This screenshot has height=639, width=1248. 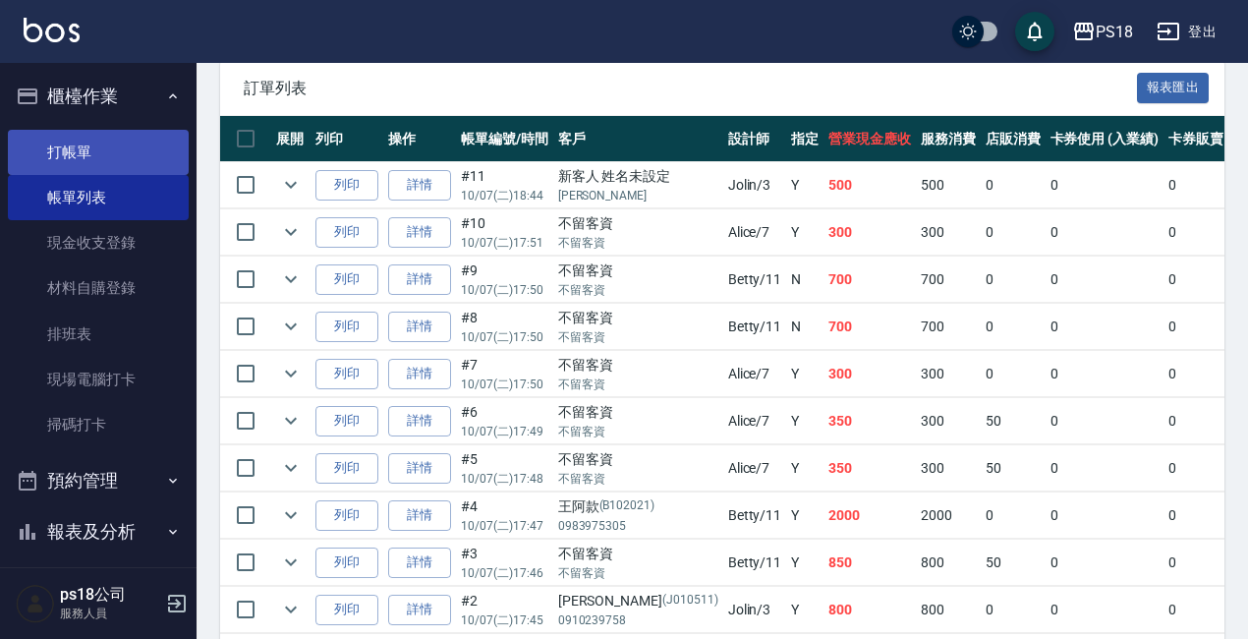 What do you see at coordinates (98, 424) in the screenshot?
I see `a: 掃碼打卡` at bounding box center [98, 424].